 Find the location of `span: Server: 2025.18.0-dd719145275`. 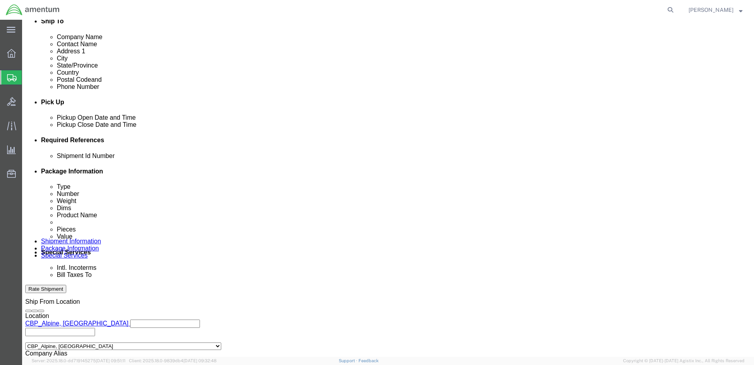

span: Server: 2025.18.0-dd719145275 is located at coordinates (79, 360).